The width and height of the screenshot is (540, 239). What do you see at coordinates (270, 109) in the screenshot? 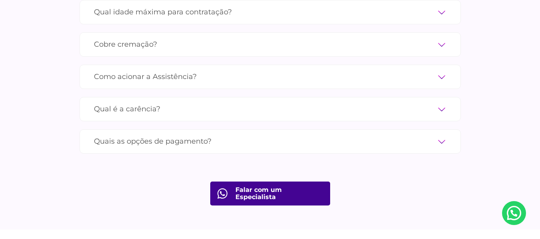
I see `label: Qual é a carência?` at bounding box center [270, 109].